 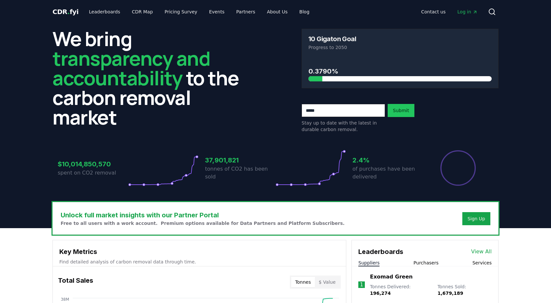 I want to click on a: Log in, so click(x=468, y=12).